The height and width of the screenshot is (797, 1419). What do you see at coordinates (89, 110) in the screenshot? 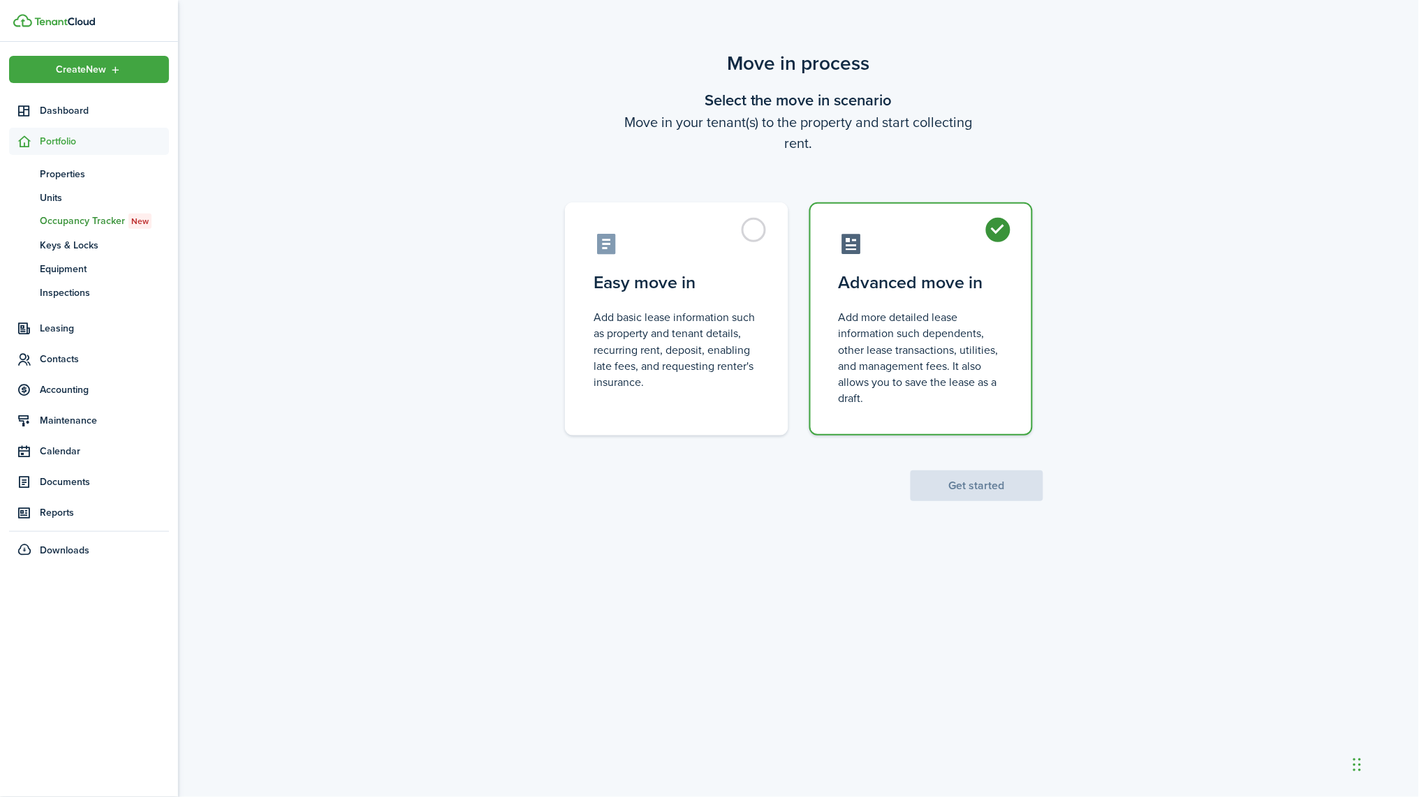
I see `a: Dashboard` at bounding box center [89, 110].